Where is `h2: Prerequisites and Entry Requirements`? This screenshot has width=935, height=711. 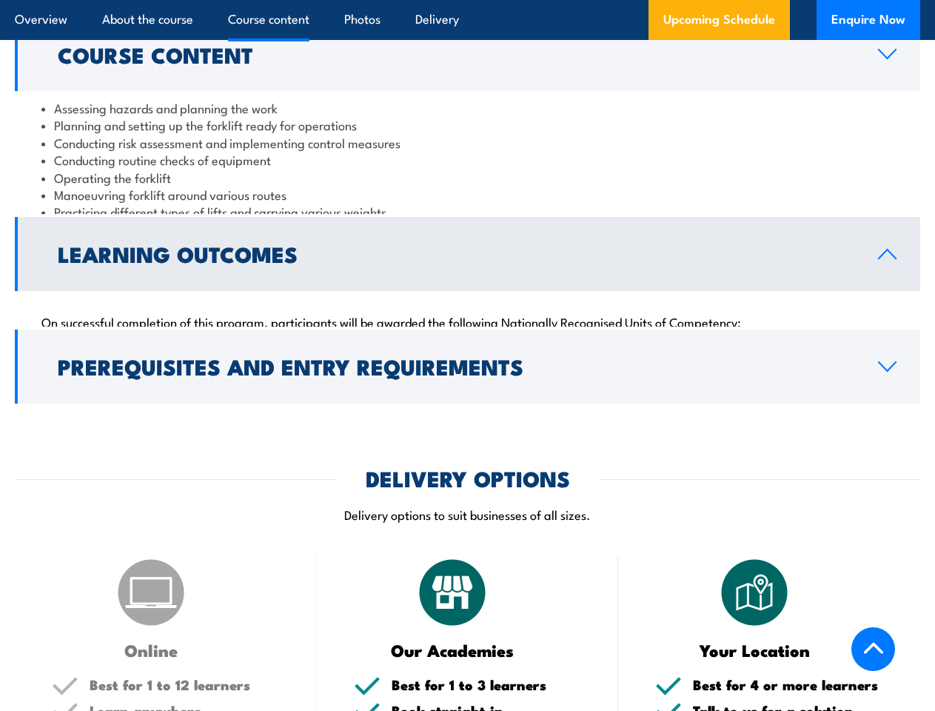
h2: Prerequisites and Entry Requirements is located at coordinates (456, 366).